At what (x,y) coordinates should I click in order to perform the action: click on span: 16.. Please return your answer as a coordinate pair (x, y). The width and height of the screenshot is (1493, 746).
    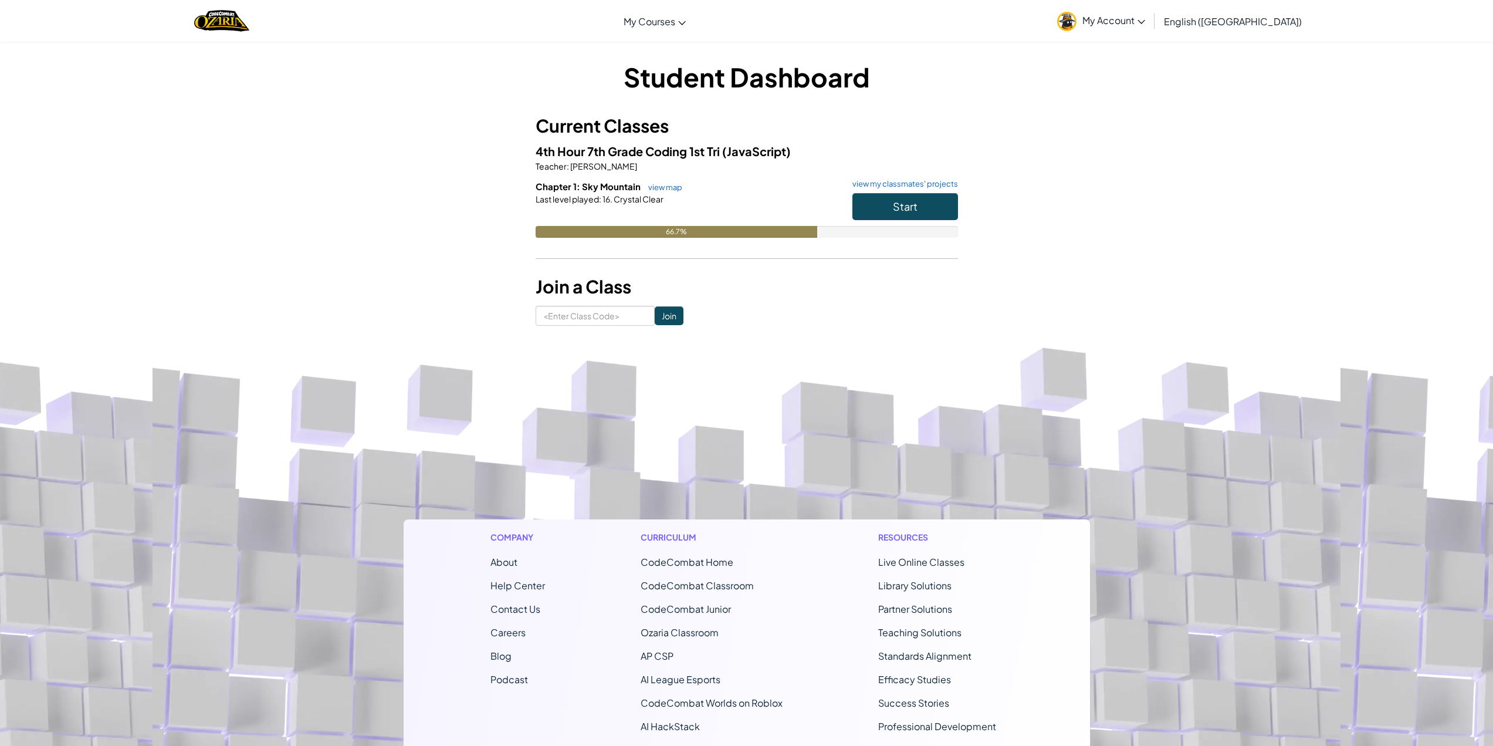
    Looking at the image, I should click on (607, 199).